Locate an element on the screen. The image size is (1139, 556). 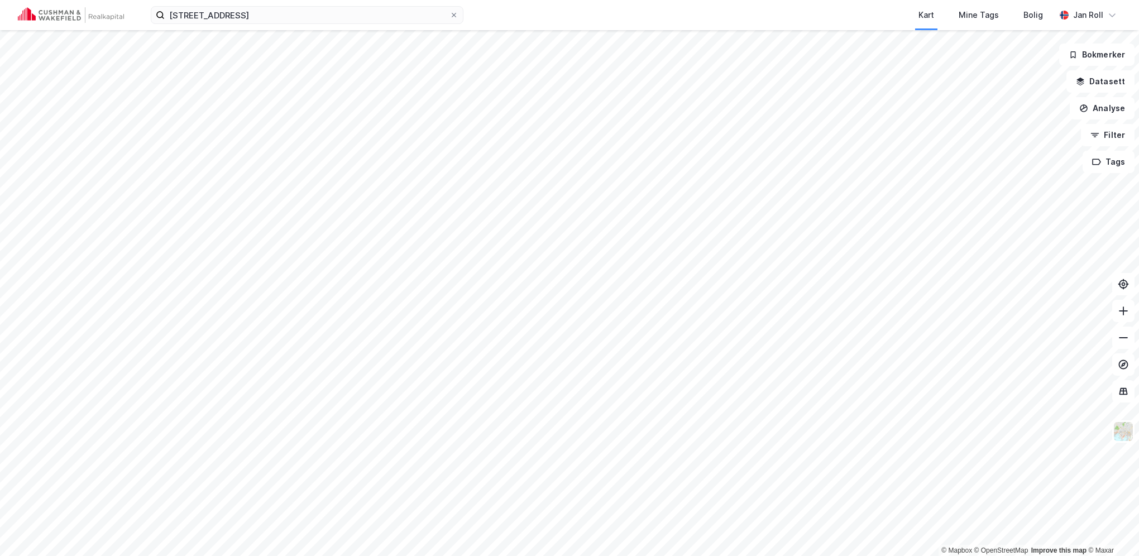
div: Mine Tags is located at coordinates (979, 15).